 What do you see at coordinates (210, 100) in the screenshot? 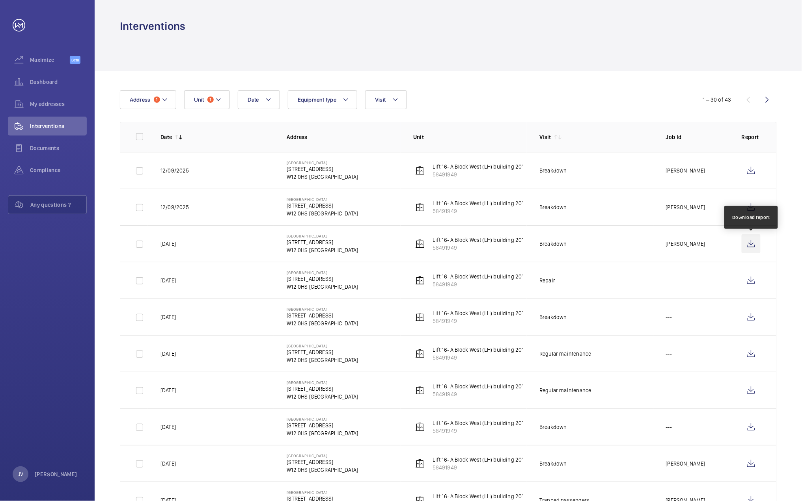
I see `span: 1` at bounding box center [210, 100].